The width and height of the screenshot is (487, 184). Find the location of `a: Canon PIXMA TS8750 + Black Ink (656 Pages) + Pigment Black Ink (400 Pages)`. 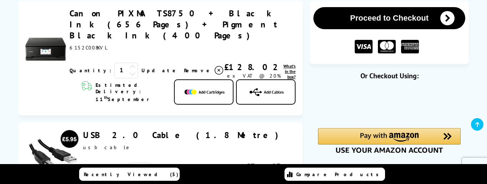

a: Canon PIXMA TS8750 + Black Ink (656 Pages) + Pigment Black Ink (400 Pages) is located at coordinates (174, 24).